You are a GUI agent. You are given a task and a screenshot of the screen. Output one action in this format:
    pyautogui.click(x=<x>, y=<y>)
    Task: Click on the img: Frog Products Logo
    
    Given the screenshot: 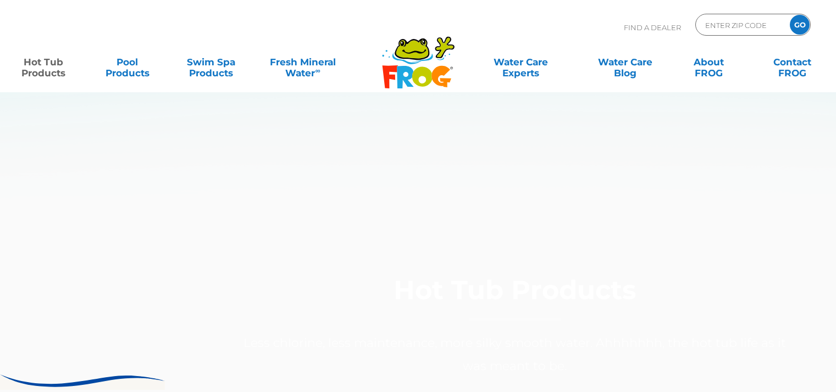 What is the action you would take?
    pyautogui.click(x=418, y=55)
    